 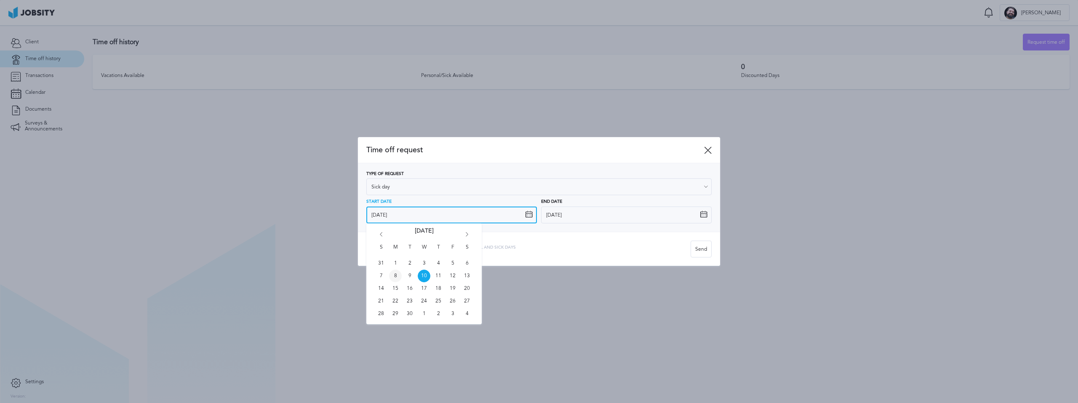 I want to click on span: Wed Sep 03 2025, so click(x=424, y=264).